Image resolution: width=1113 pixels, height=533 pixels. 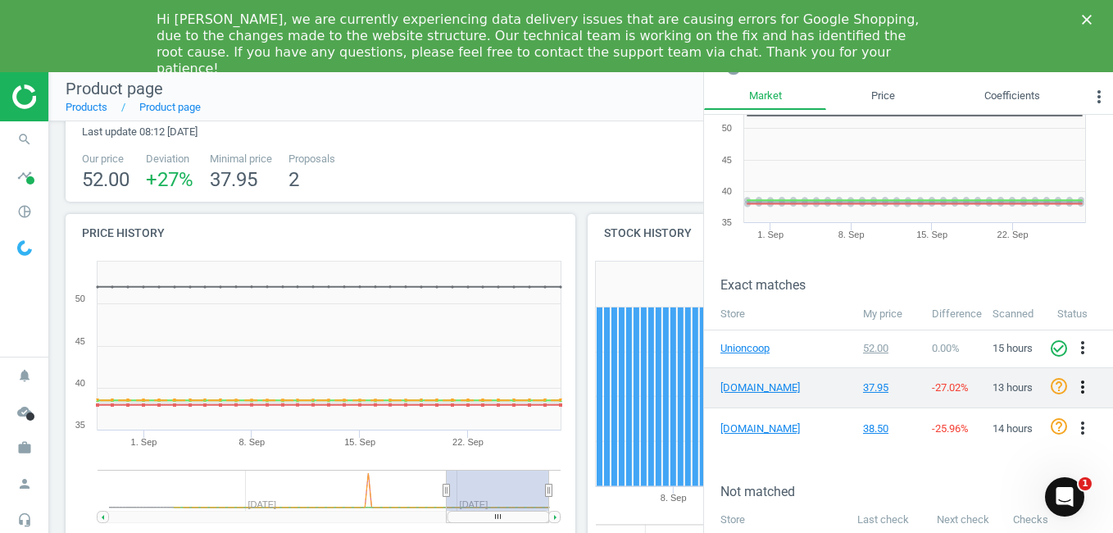 I want to click on i: person, so click(x=25, y=483).